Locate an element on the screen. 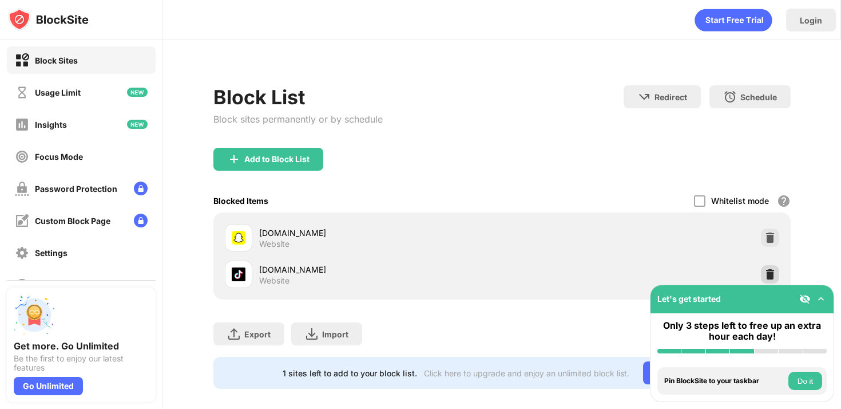  img: eye-not-visible.svg is located at coordinates (805, 299).